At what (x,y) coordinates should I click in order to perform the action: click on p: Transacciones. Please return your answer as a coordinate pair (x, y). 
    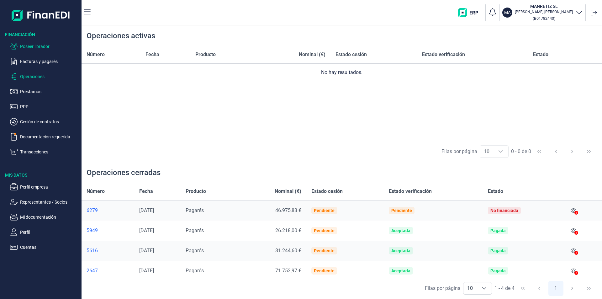
    Looking at the image, I should click on (50, 152).